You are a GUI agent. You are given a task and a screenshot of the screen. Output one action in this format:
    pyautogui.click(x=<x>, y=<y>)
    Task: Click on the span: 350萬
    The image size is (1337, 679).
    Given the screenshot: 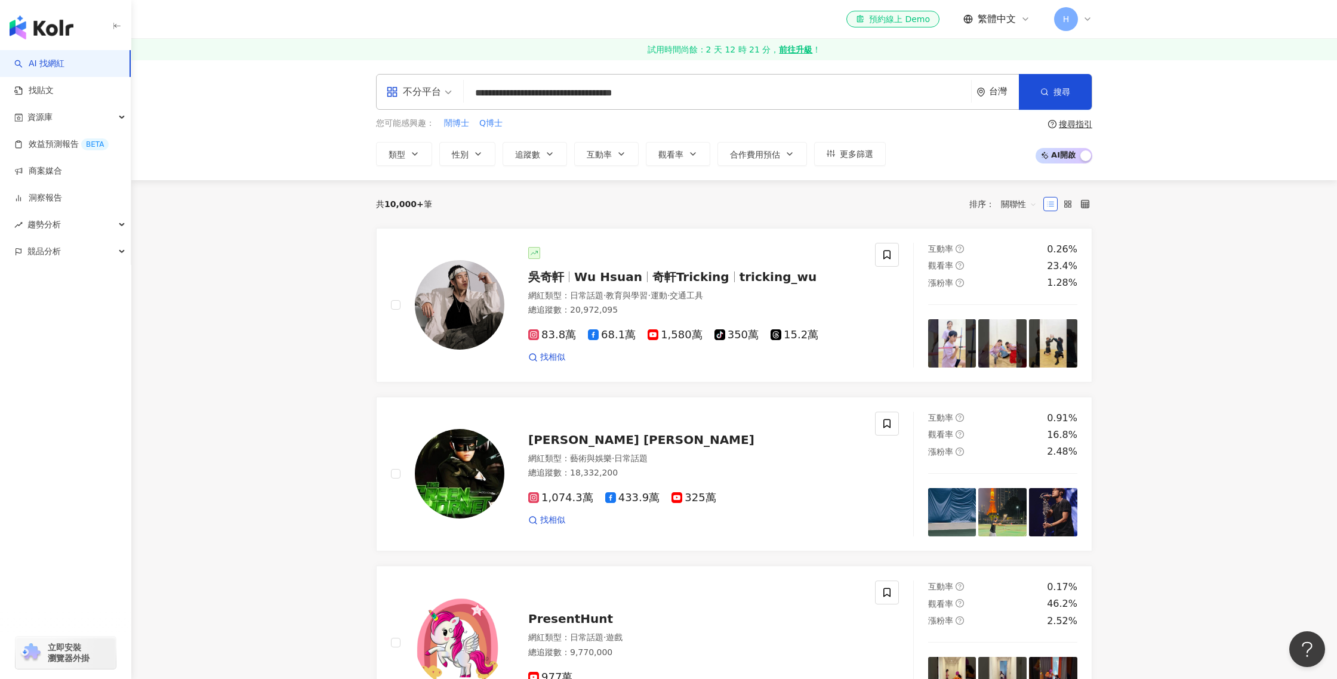 What is the action you would take?
    pyautogui.click(x=737, y=335)
    